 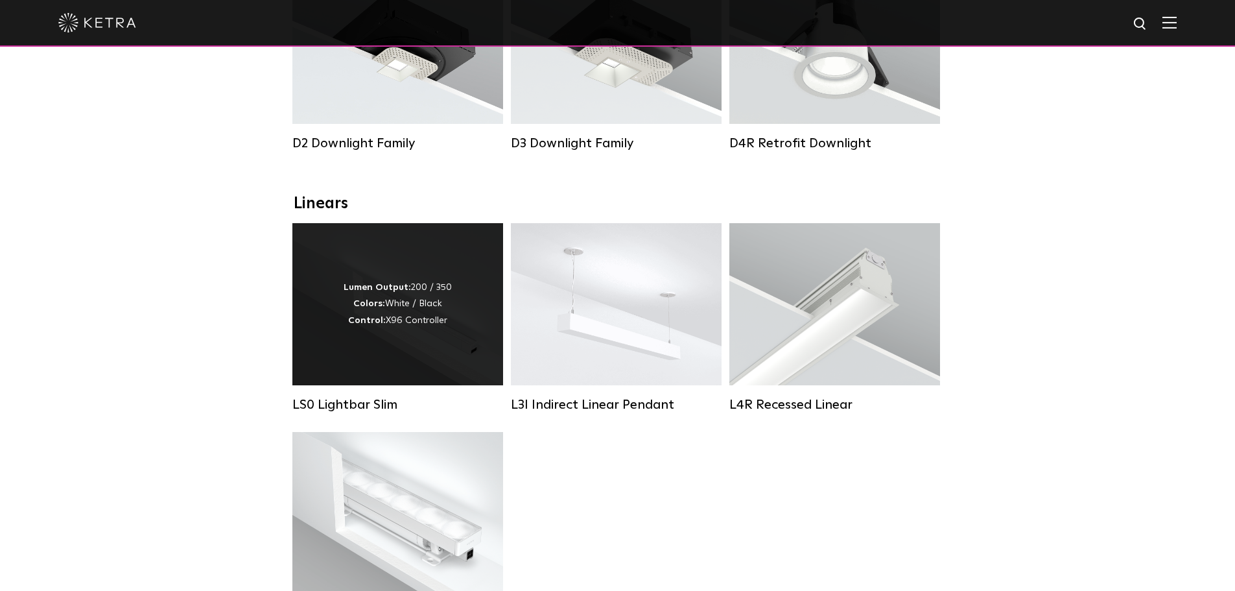 I want to click on a: LS0 Lightbar Slim Lumen Output:200 / 350Colors:White / BlackControl:X96 Controller, so click(x=397, y=318).